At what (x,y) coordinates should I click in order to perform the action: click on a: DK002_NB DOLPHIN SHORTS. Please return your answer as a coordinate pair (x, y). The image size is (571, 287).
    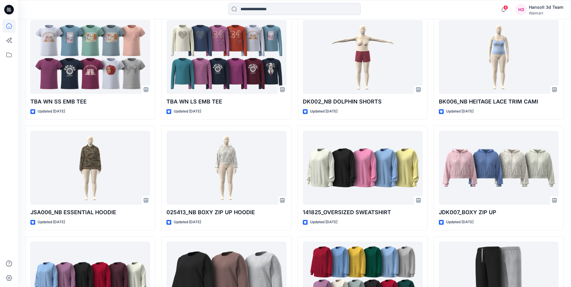
    Looking at the image, I should click on (363, 57).